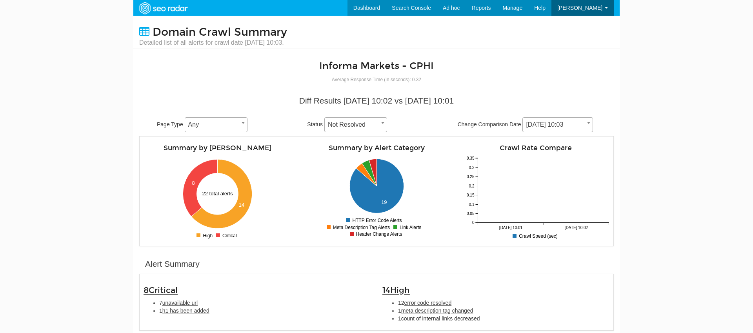  I want to click on span: Page Type, so click(170, 124).